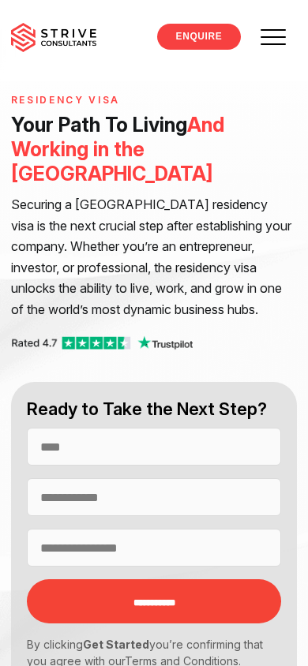 The height and width of the screenshot is (666, 308). What do you see at coordinates (199, 36) in the screenshot?
I see `a: ENQUIRE` at bounding box center [199, 36].